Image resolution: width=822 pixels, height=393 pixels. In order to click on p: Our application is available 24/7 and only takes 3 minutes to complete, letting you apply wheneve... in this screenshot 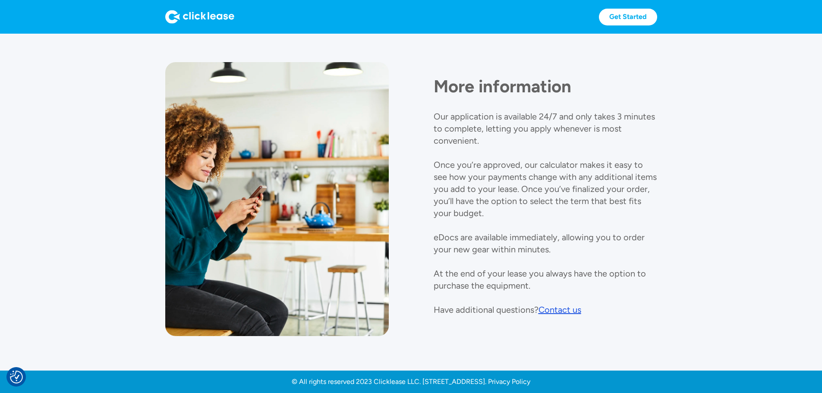, I will do `click(545, 213)`.